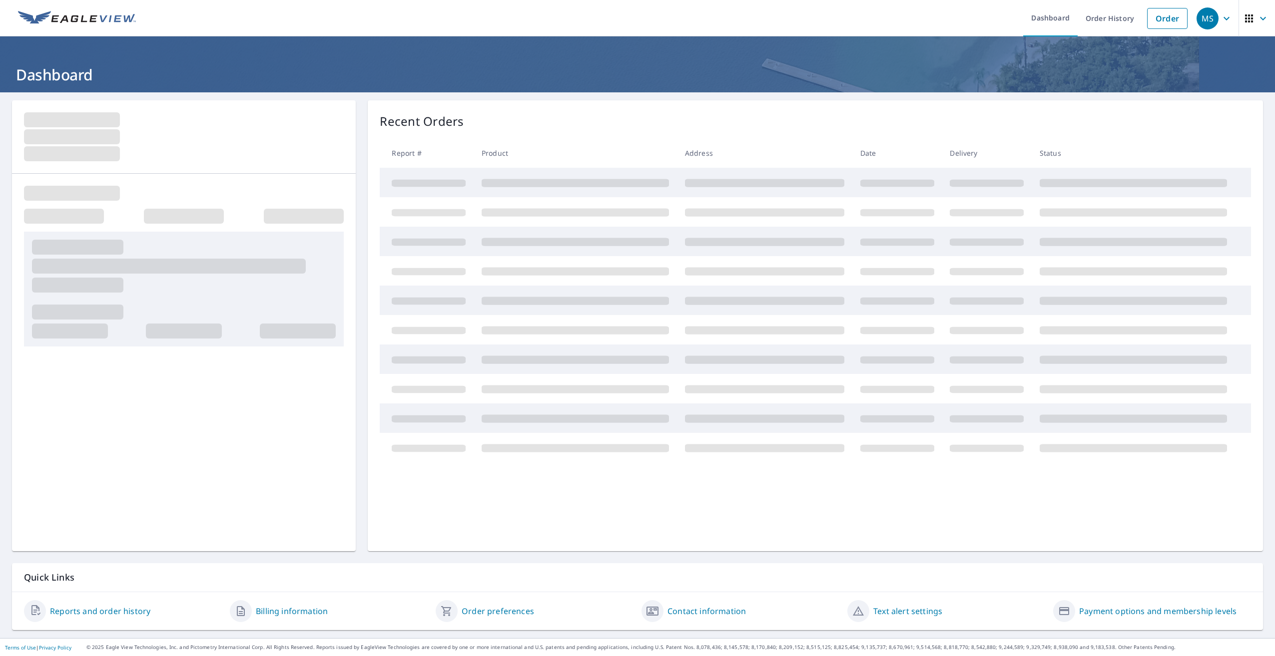 The width and height of the screenshot is (1275, 656). I want to click on img: EV Logo, so click(77, 18).